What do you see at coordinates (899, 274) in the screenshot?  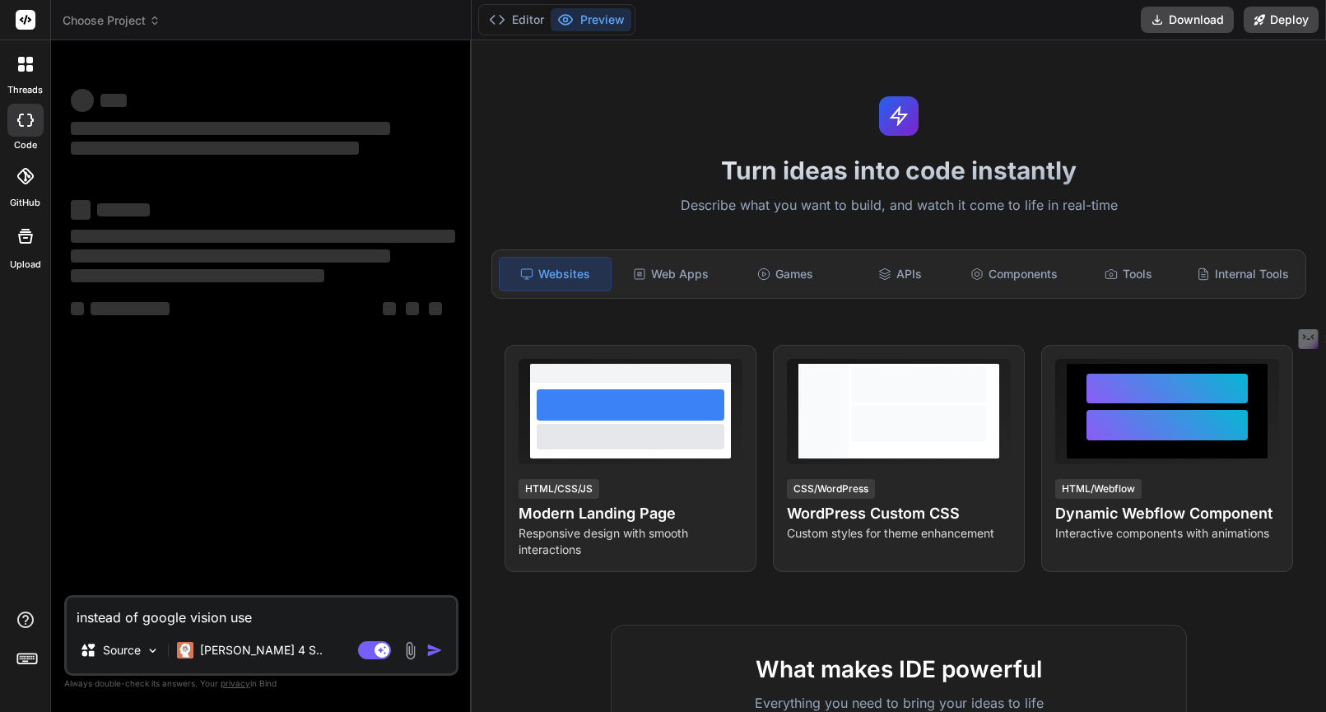 I see `div: APIs` at bounding box center [899, 274].